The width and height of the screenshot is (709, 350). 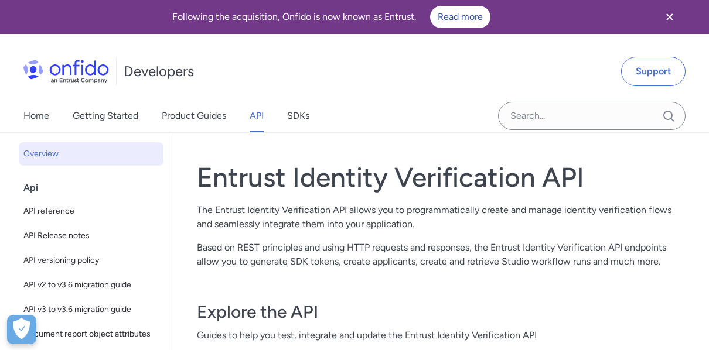 I want to click on span: API reference, so click(x=91, y=212).